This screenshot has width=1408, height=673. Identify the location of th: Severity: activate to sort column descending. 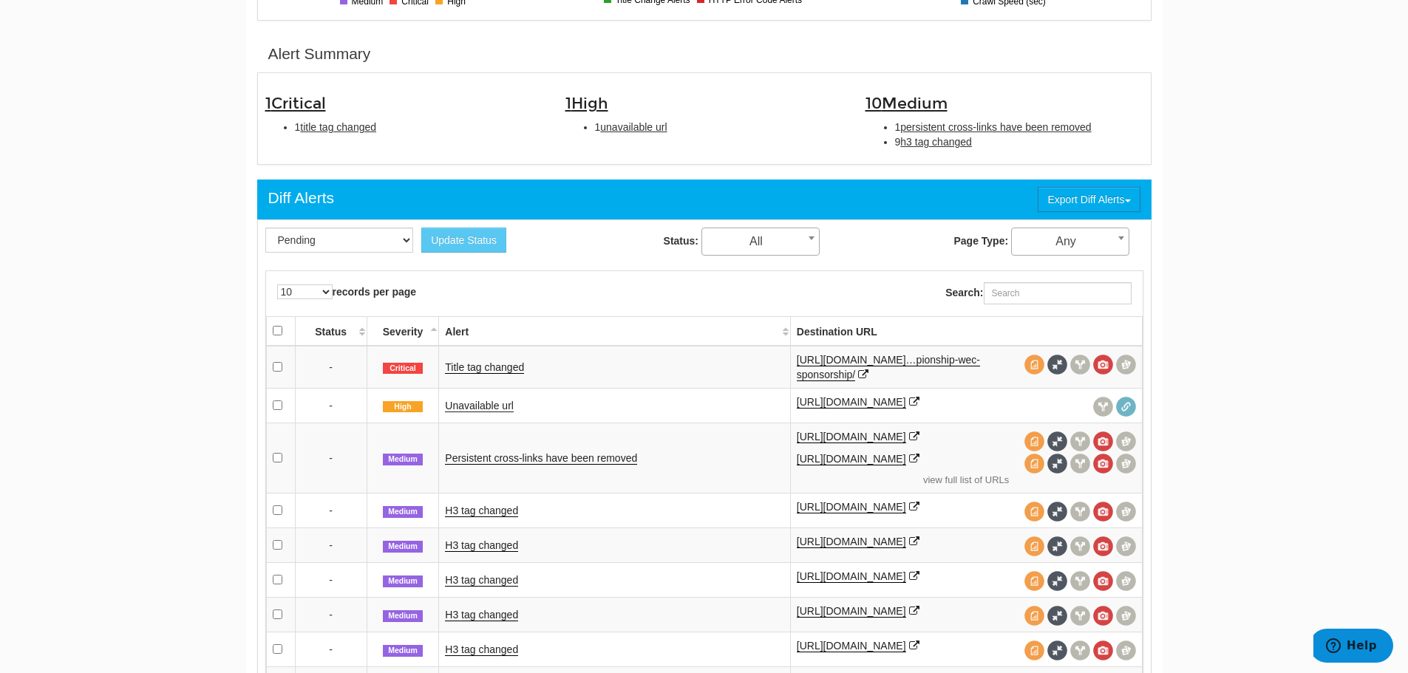
(403, 331).